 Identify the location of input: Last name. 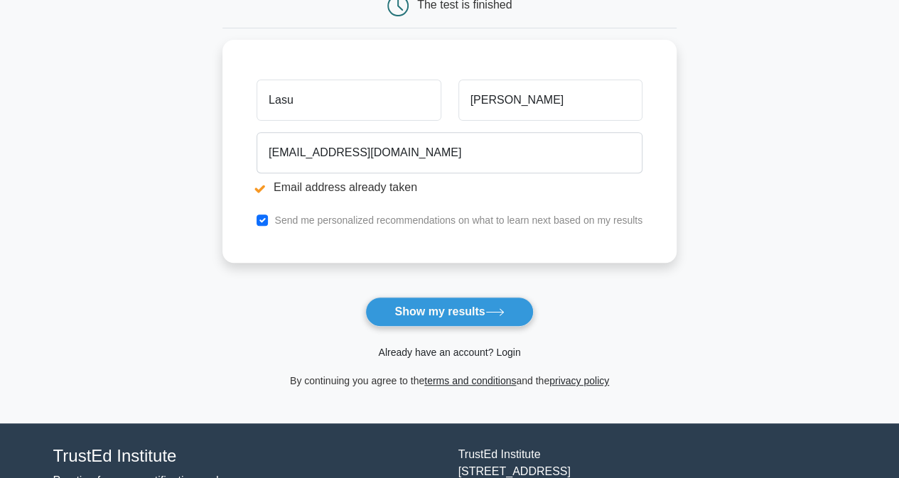
(550, 100).